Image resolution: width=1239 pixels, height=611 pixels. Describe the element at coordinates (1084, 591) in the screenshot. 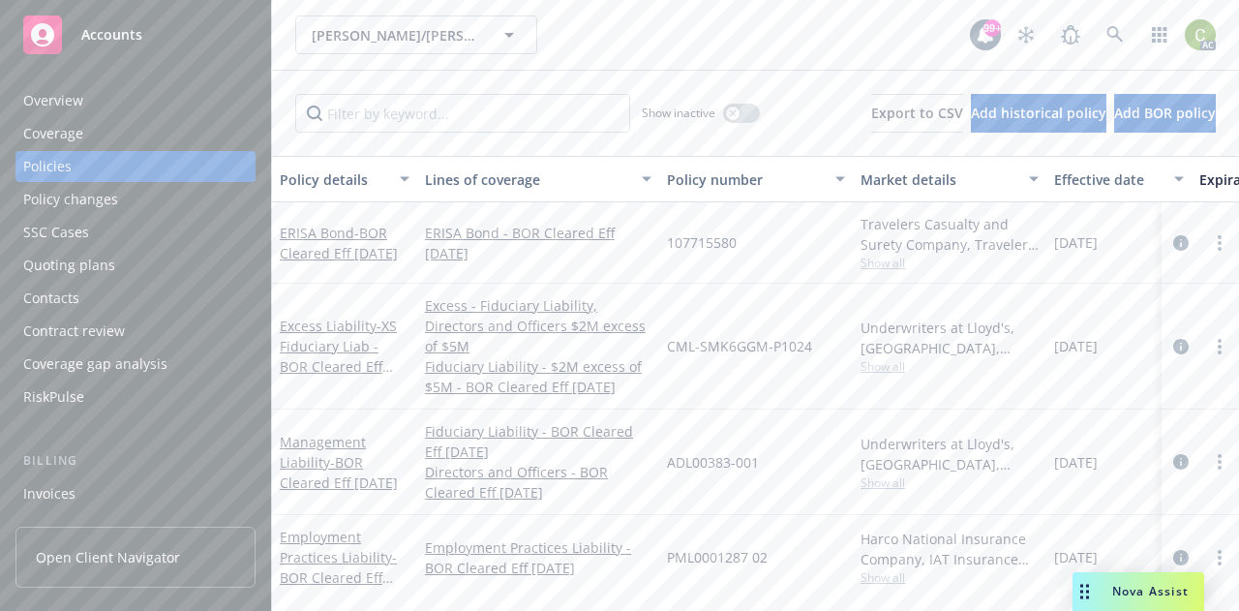

I see `div: Drag to move` at that location.